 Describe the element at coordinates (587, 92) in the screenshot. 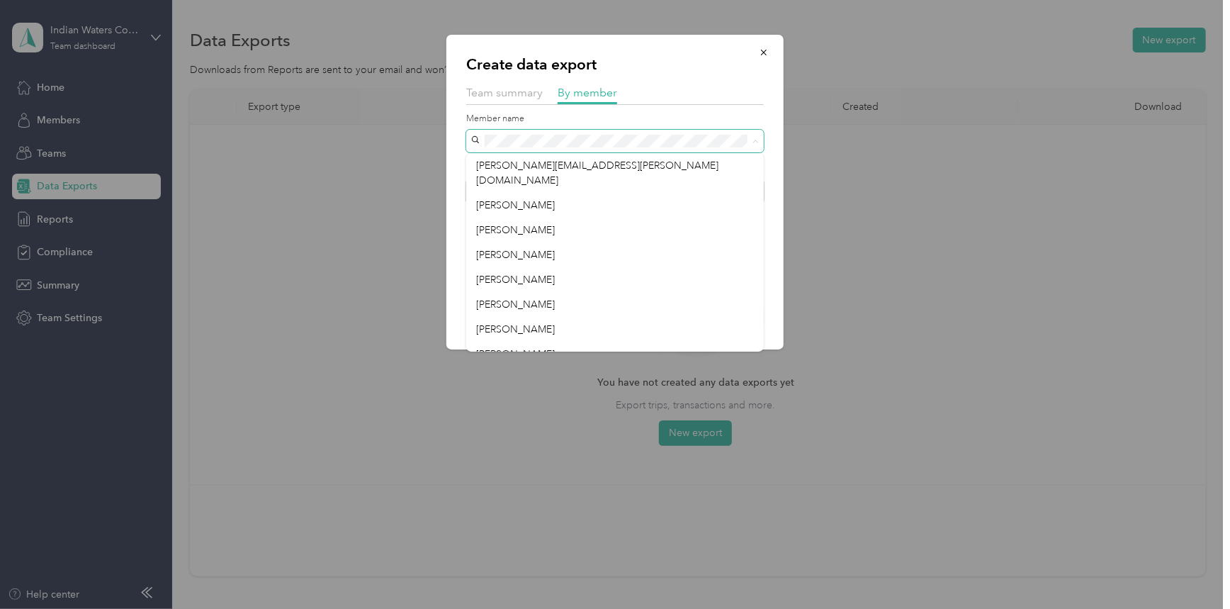

I see `span: By member` at that location.